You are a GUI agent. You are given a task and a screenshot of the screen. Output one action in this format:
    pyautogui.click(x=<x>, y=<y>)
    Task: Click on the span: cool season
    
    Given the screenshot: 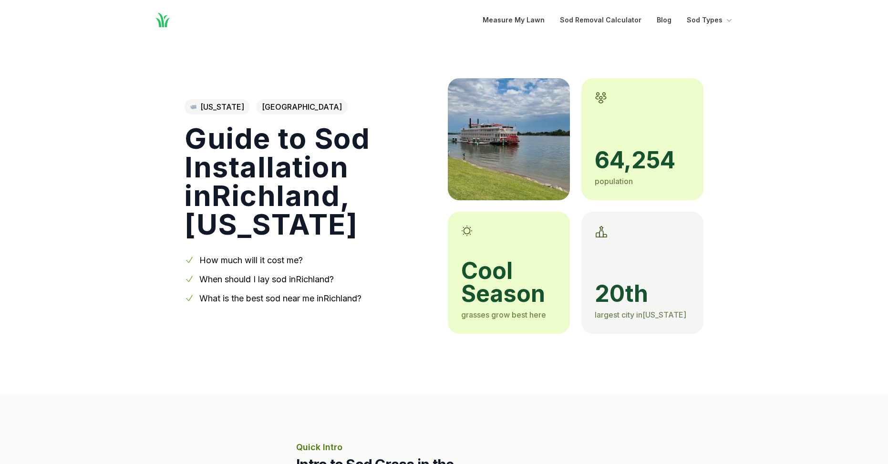 What is the action you would take?
    pyautogui.click(x=509, y=282)
    